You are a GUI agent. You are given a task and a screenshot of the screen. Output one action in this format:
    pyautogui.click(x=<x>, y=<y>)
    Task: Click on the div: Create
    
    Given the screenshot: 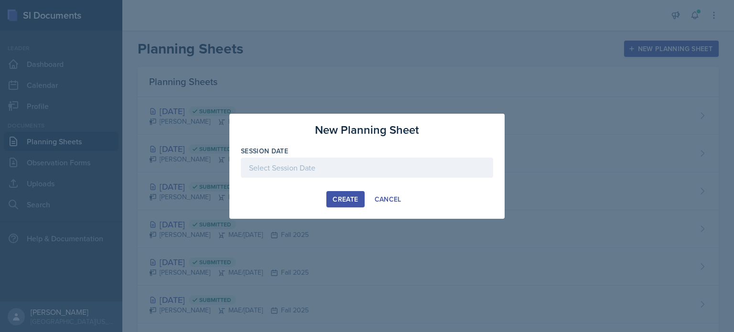 What is the action you would take?
    pyautogui.click(x=345, y=199)
    